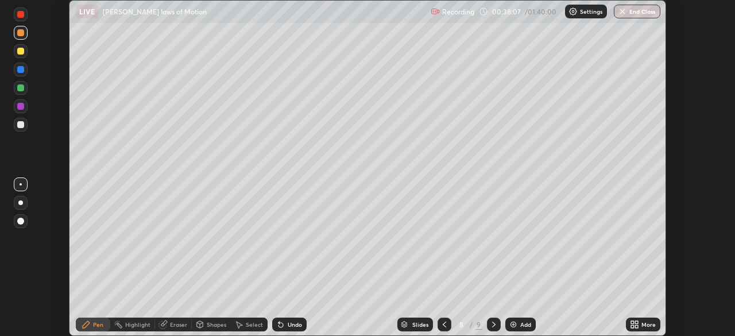 This screenshot has height=336, width=735. Describe the element at coordinates (637, 11) in the screenshot. I see `button: End Class` at that location.